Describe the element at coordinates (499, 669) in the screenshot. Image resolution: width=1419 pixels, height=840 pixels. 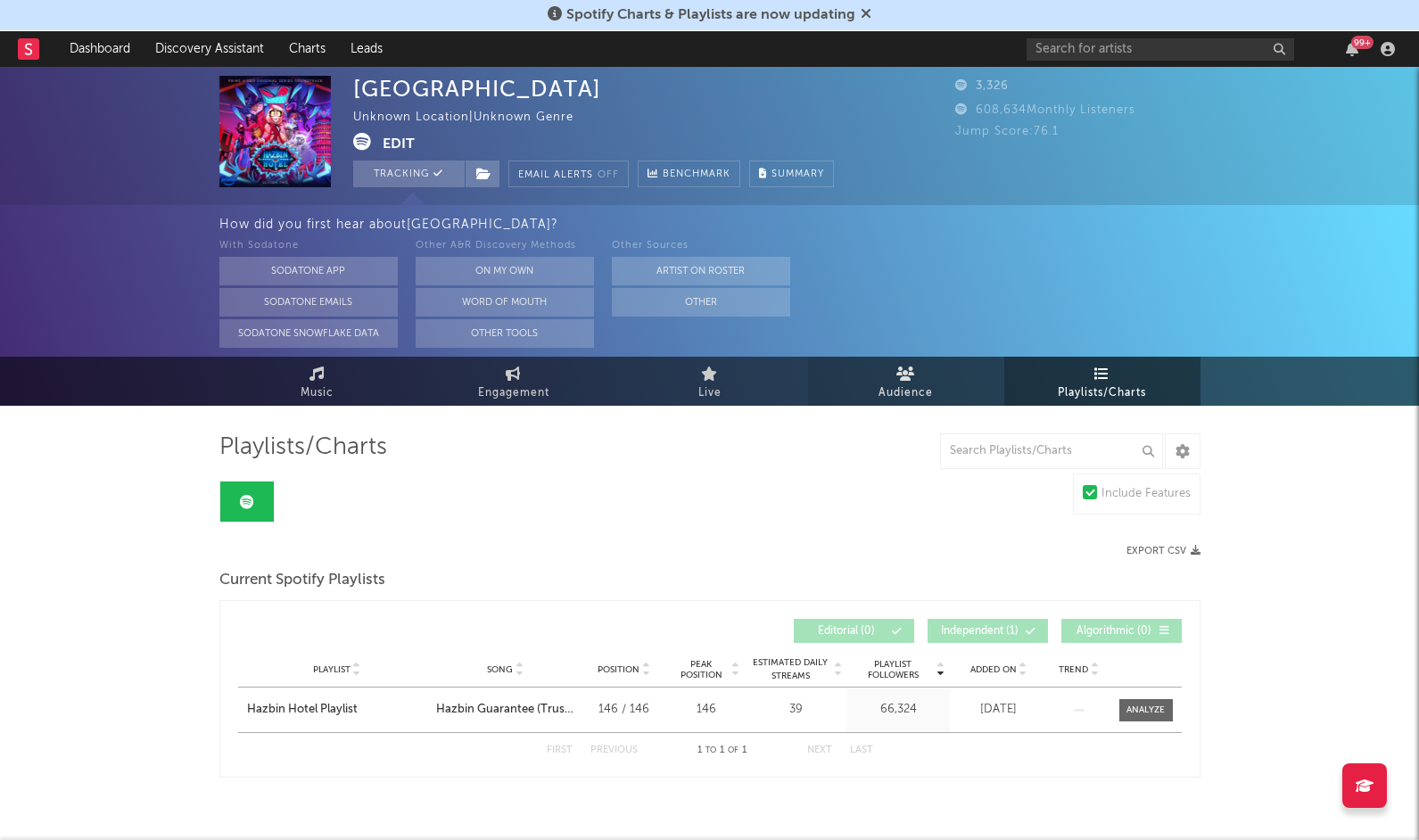
I see `span: Song` at that location.